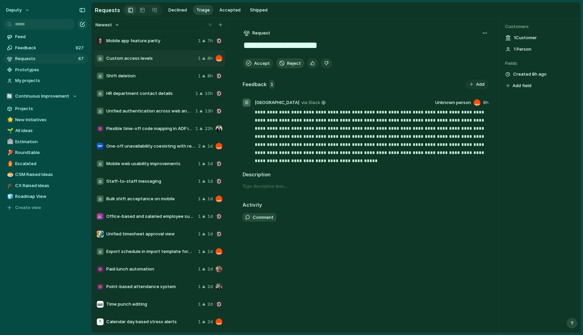 This screenshot has height=335, width=583. What do you see at coordinates (313, 103) in the screenshot?
I see `a: via Slack` at bounding box center [313, 103].